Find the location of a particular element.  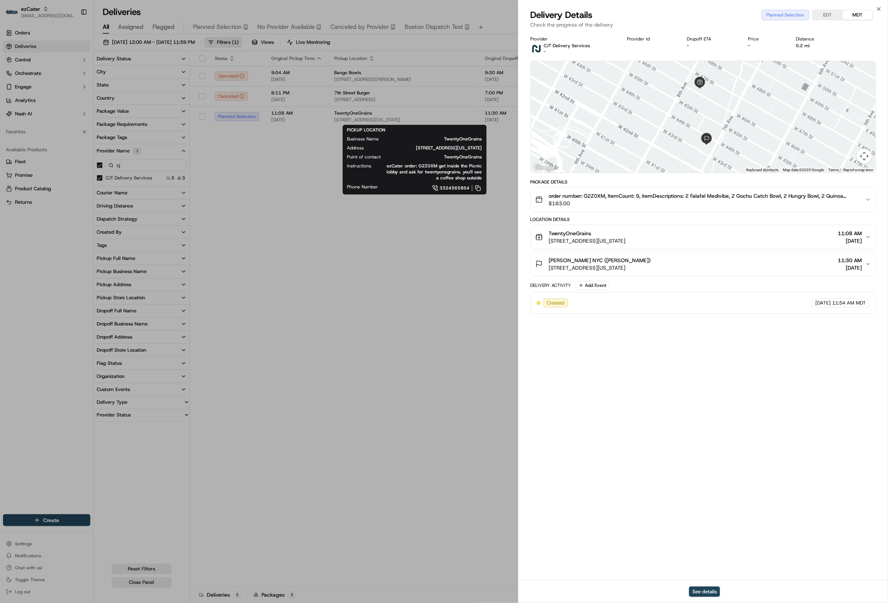

span: 3324565864 is located at coordinates (455, 188).